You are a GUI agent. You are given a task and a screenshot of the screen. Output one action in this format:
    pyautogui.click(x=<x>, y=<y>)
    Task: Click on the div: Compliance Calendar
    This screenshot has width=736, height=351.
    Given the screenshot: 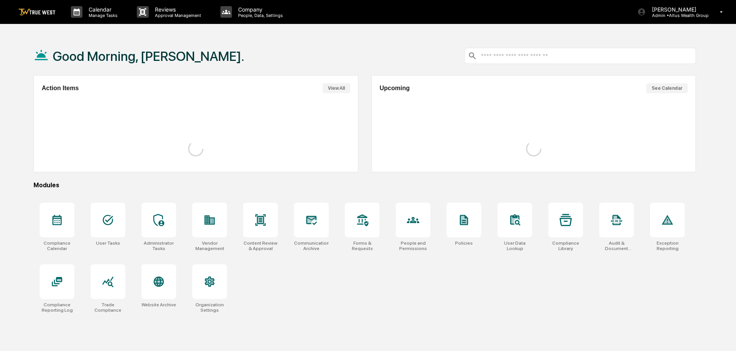 What is the action you would take?
    pyautogui.click(x=57, y=246)
    